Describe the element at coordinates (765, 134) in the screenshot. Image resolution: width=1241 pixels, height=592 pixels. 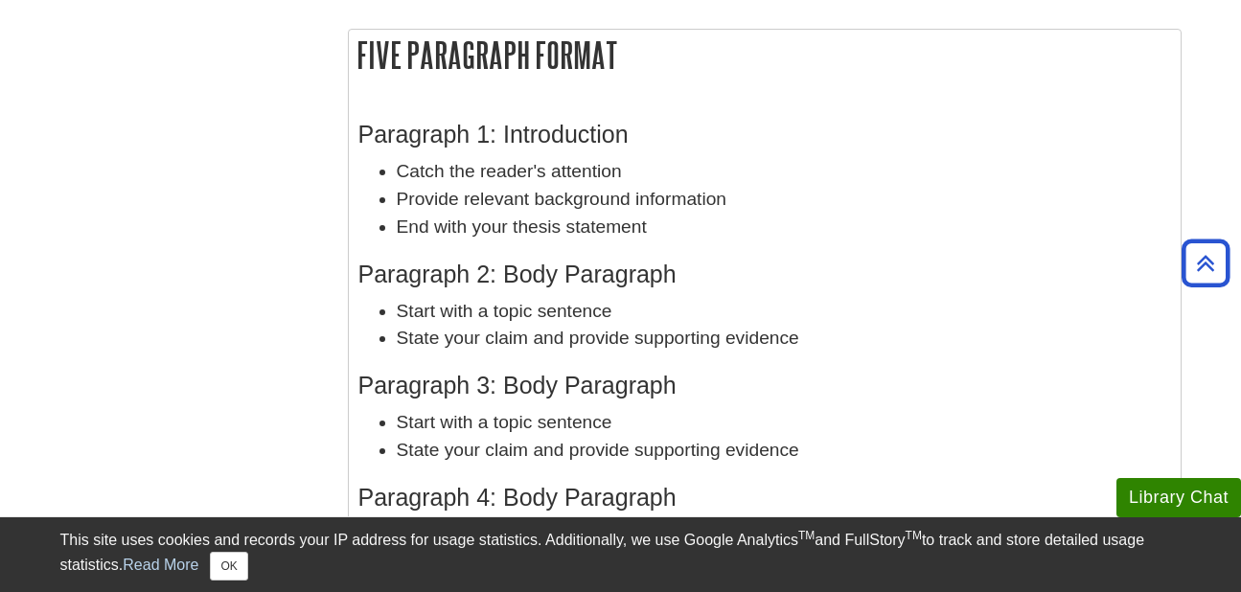
I see `h3: Paragraph 1: Introduction` at that location.